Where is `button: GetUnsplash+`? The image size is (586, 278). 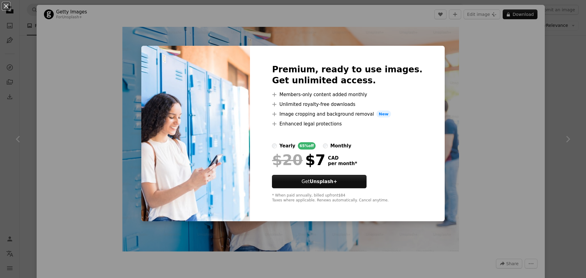
button: GetUnsplash+ is located at coordinates (319, 182).